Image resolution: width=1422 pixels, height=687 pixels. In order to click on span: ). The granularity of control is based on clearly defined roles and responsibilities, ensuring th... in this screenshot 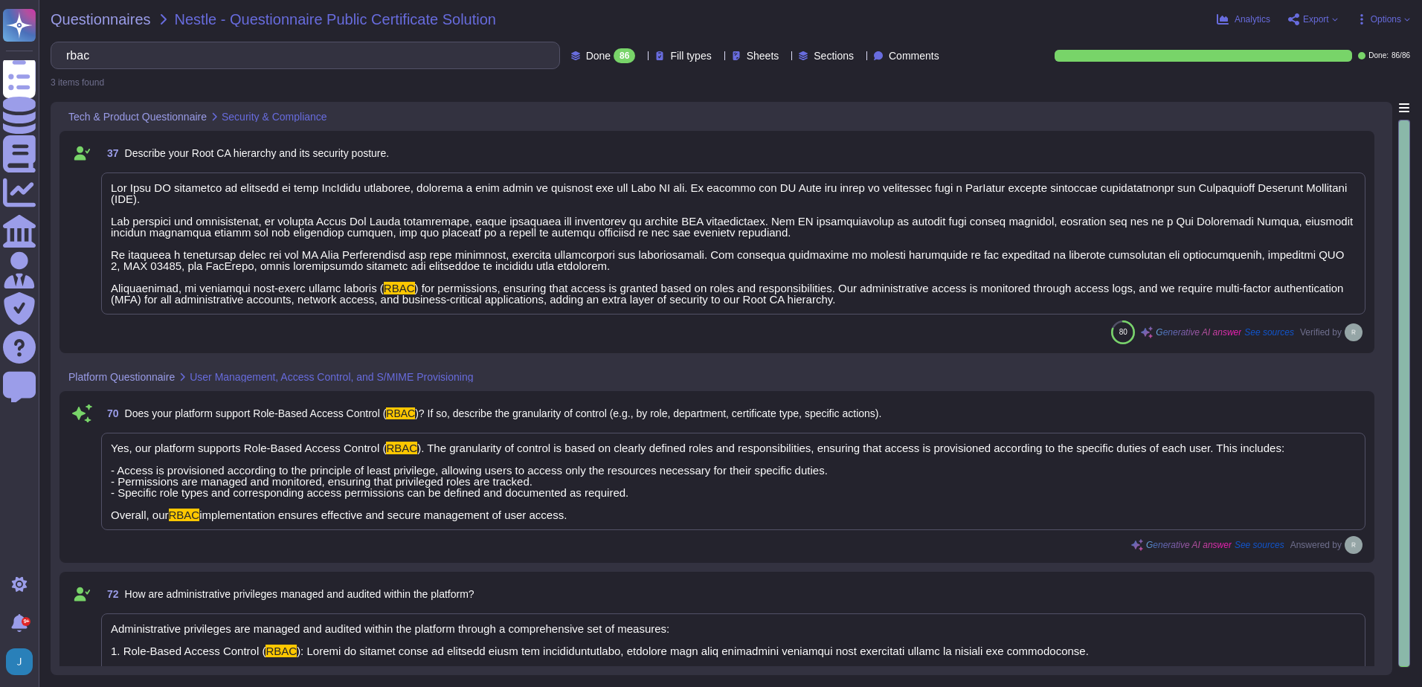, I will do `click(698, 481)`.